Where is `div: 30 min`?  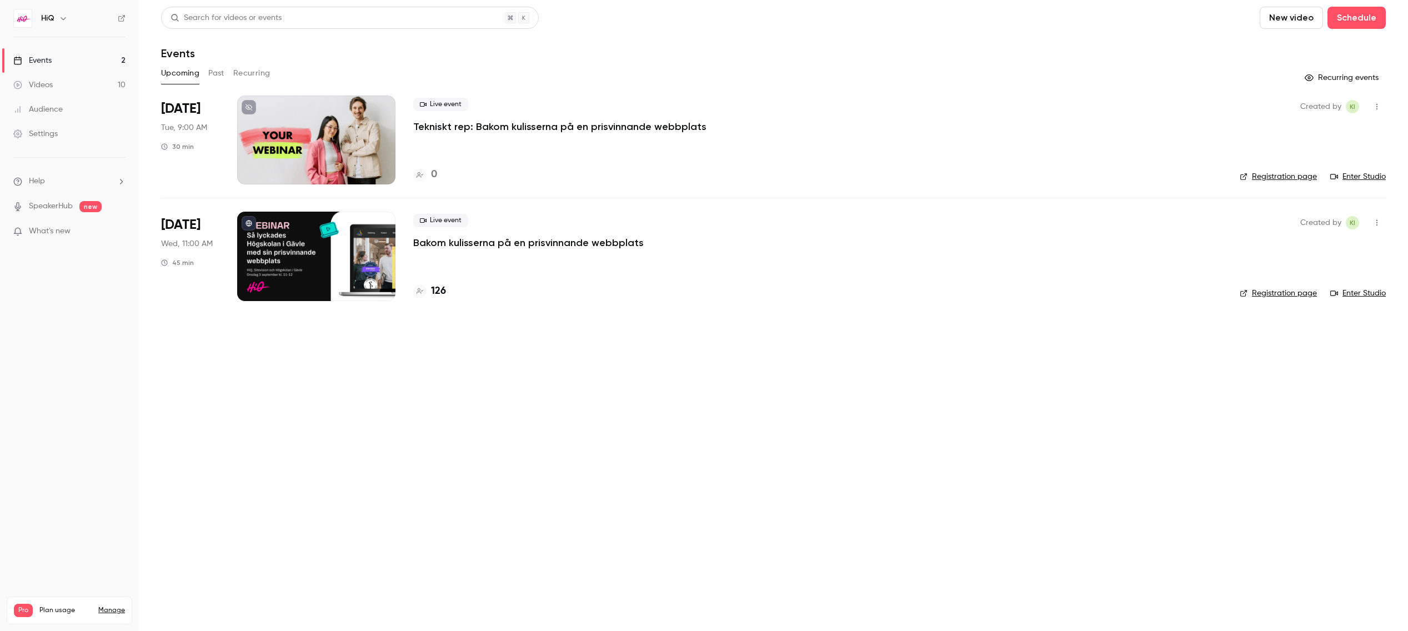
div: 30 min is located at coordinates (177, 147).